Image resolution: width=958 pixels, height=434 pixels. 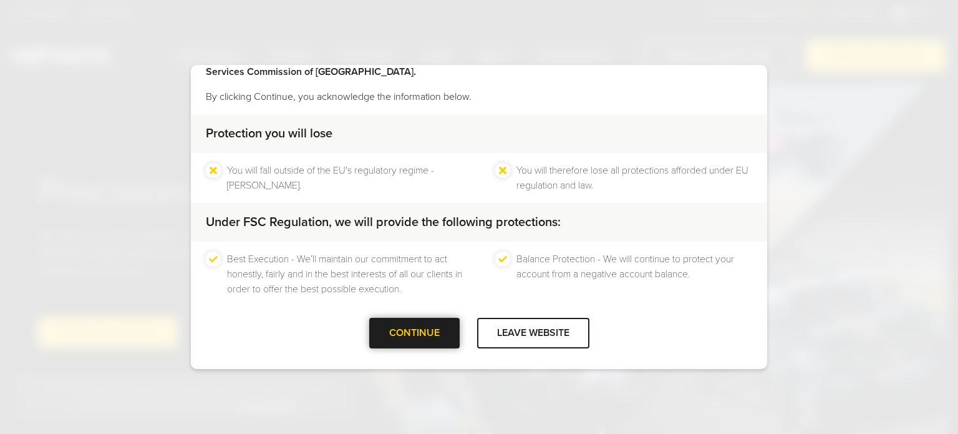 I want to click on strong: Under FSC Regulation, we will provide the following protections:, so click(x=383, y=222).